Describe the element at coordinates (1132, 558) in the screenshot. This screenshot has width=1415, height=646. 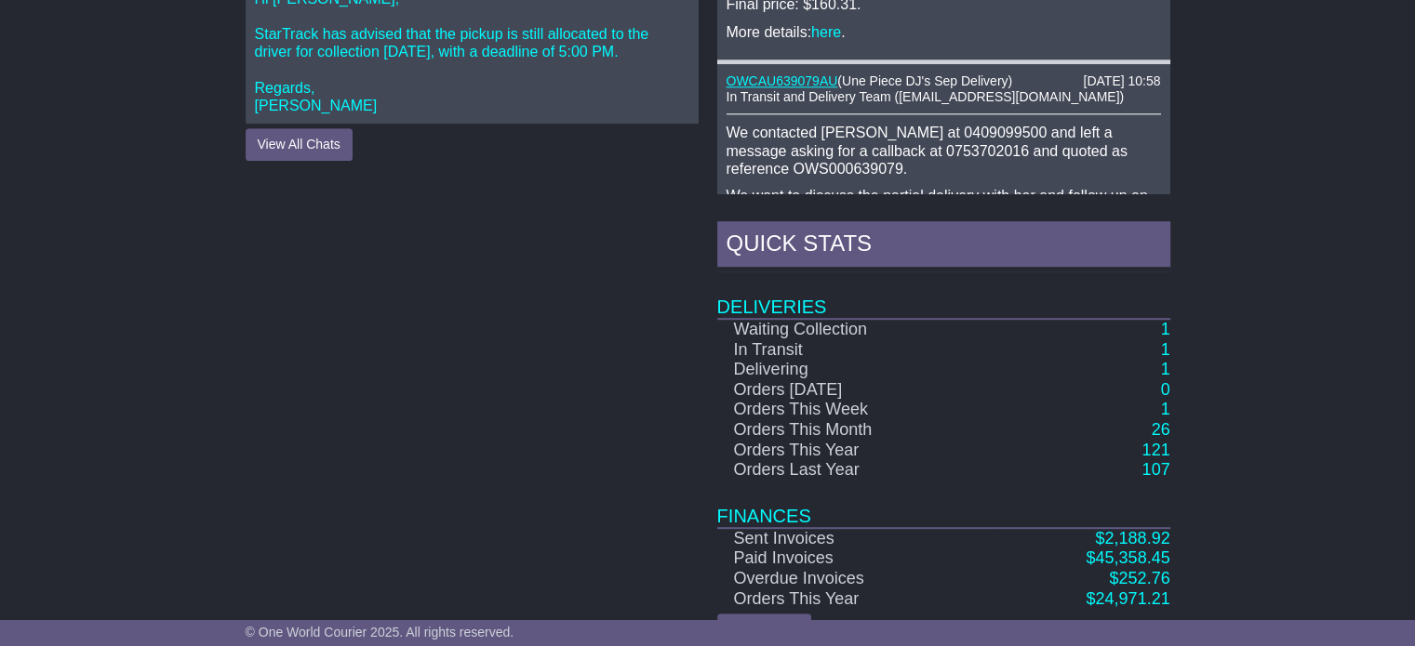
I see `span: 45,358.45` at that location.